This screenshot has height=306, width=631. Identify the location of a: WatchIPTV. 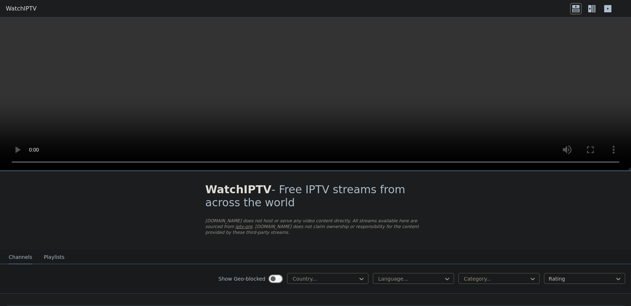
(21, 9).